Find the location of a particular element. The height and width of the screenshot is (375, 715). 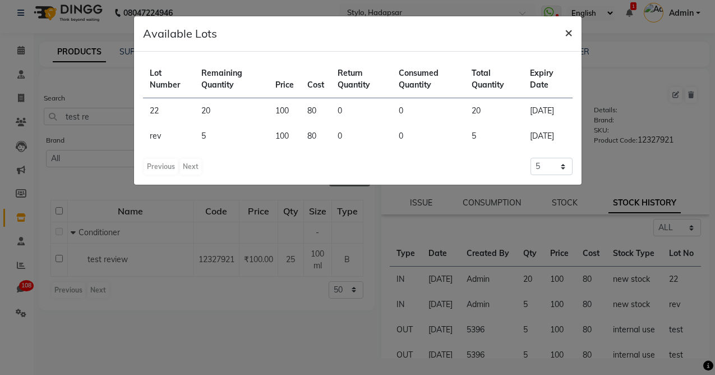

th: Expiry Date is located at coordinates (548, 79).